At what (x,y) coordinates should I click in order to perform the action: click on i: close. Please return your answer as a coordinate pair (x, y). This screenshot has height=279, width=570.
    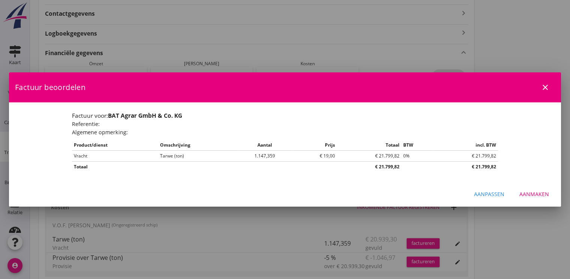
    Looking at the image, I should click on (545, 87).